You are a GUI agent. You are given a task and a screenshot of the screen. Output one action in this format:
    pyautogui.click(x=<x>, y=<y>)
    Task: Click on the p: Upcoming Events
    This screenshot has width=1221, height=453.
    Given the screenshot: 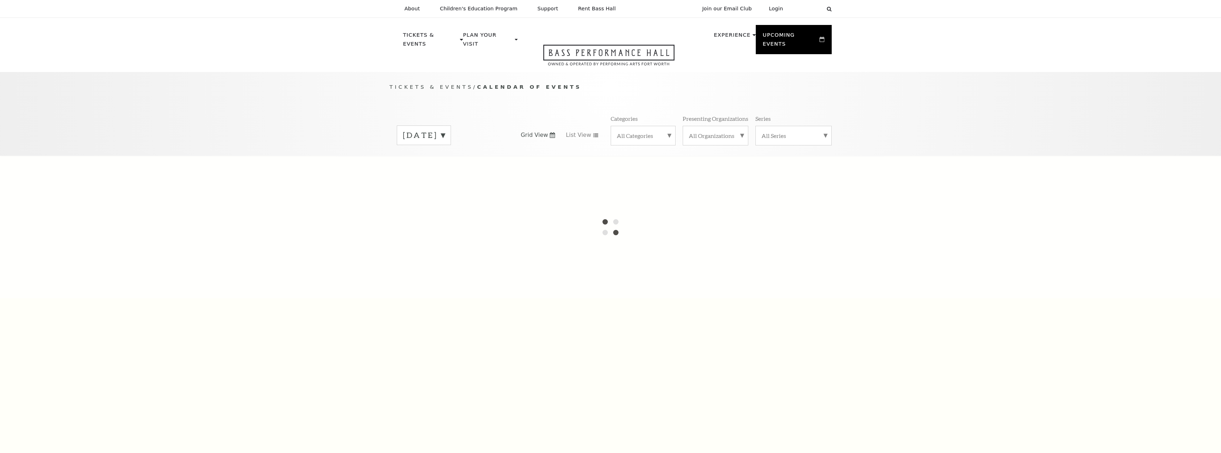 What is the action you would take?
    pyautogui.click(x=791, y=41)
    